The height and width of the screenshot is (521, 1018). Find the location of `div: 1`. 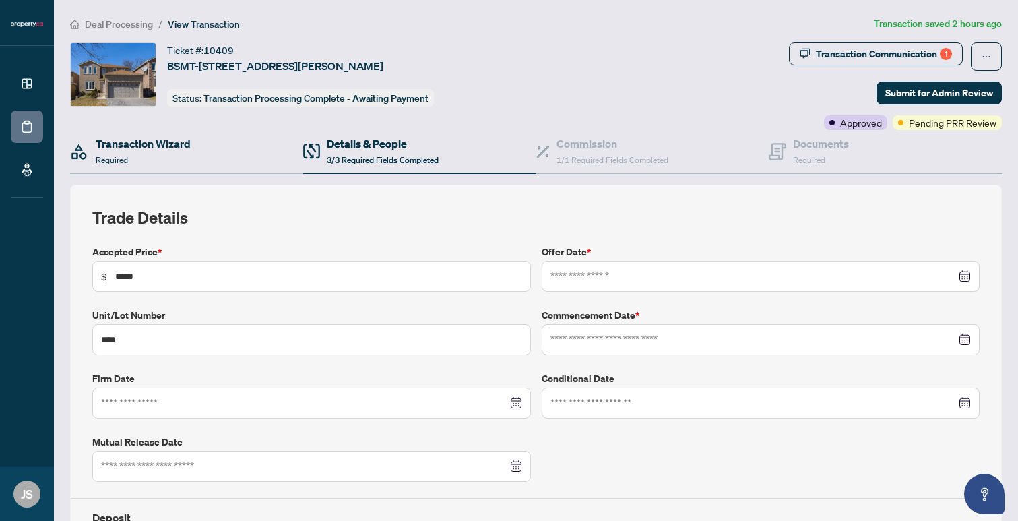

div: 1 is located at coordinates (946, 54).